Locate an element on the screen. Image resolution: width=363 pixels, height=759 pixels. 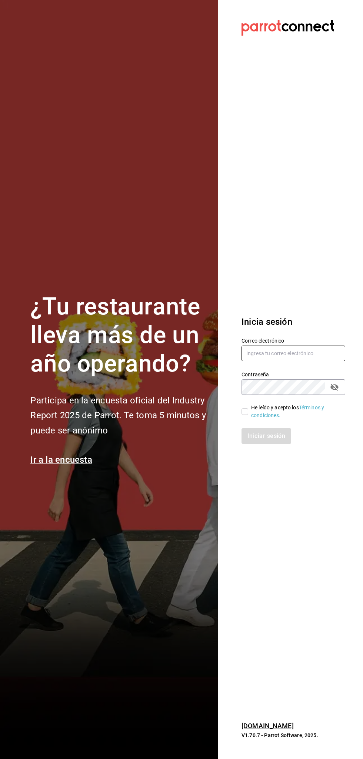
h2: Participa en la encuesta oficial del Industry Report 2025 de Parrot. Te toma 5 minutos y puede se... is located at coordinates (120, 415).